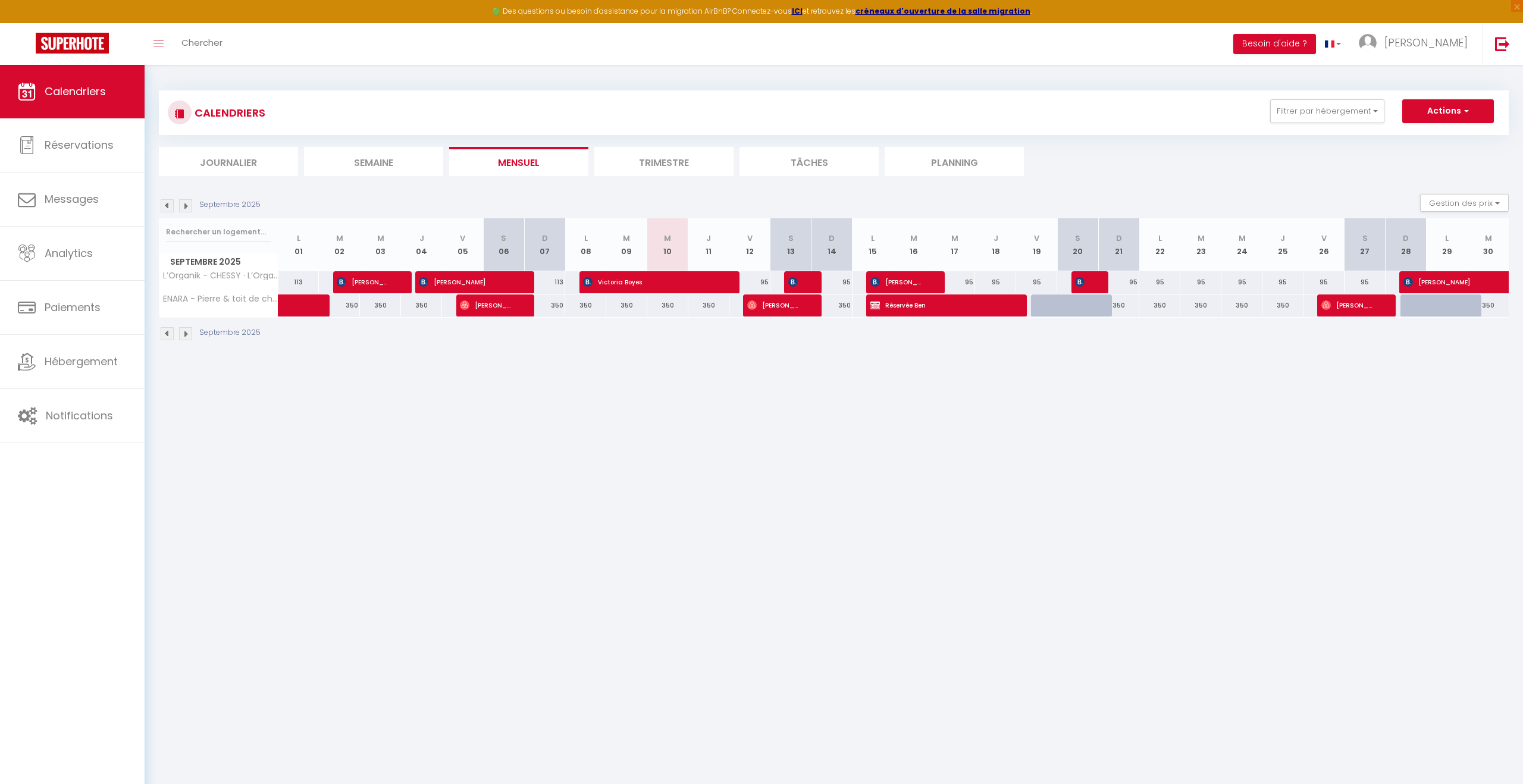 This screenshot has height=784, width=1523. I want to click on th: 21, so click(1119, 244).